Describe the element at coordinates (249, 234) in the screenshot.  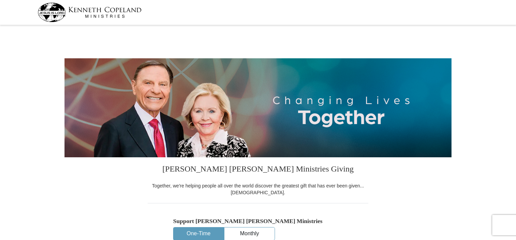
I see `button: Monthly` at that location.